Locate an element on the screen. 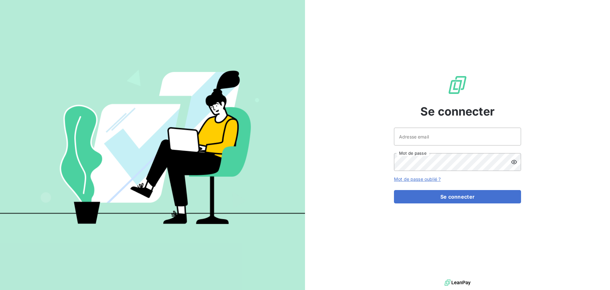 Image resolution: width=610 pixels, height=290 pixels. input: placeholder is located at coordinates (458, 136).